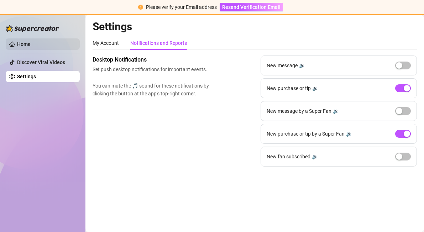 The height and width of the screenshot is (232, 424). Describe the element at coordinates (282, 66) in the screenshot. I see `span: New message` at that location.